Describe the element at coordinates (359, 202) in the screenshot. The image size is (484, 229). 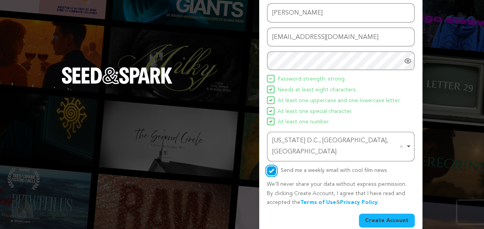
I see `a: Privacy Policy` at that location.